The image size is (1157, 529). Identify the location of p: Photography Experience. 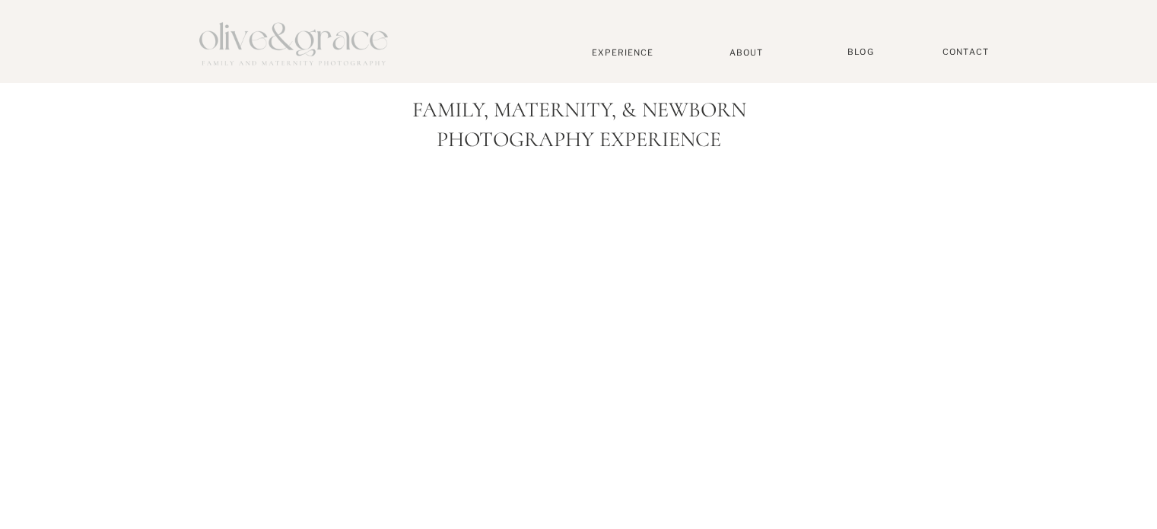
(579, 146).